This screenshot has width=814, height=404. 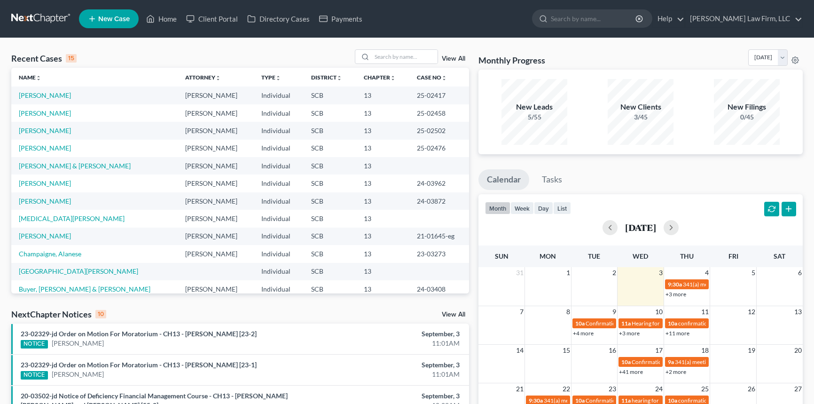 I want to click on a: Help, so click(x=668, y=19).